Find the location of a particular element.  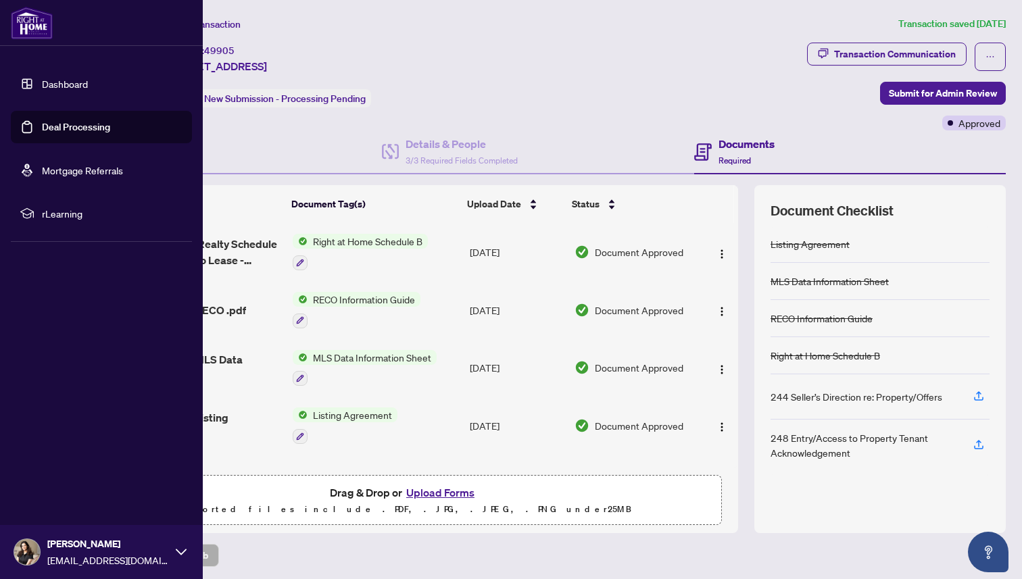

span: New Submission - Processing Pending is located at coordinates (284, 99).